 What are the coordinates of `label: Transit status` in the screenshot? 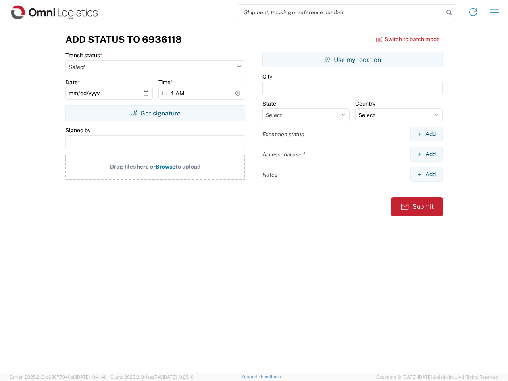 It's located at (84, 55).